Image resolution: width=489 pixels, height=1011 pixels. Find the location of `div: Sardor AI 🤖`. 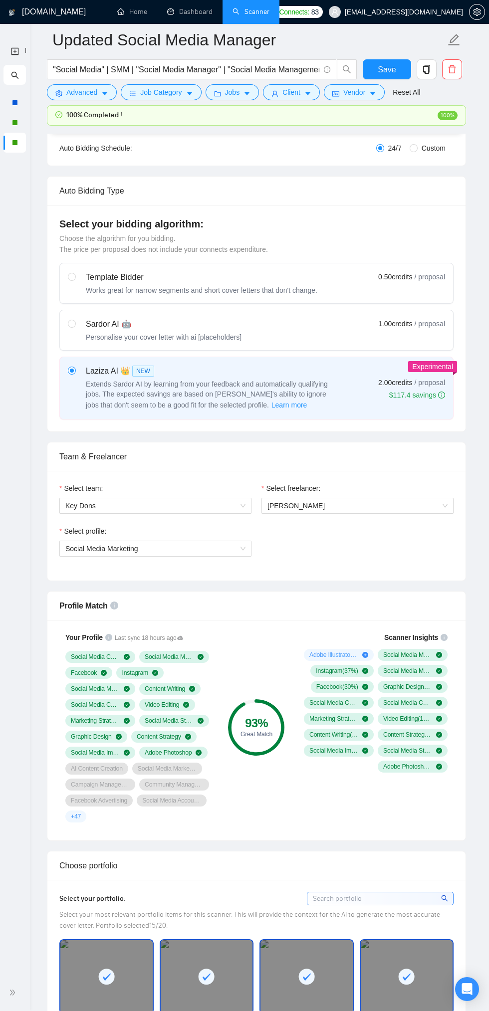

div: Sardor AI 🤖 is located at coordinates (164, 324).